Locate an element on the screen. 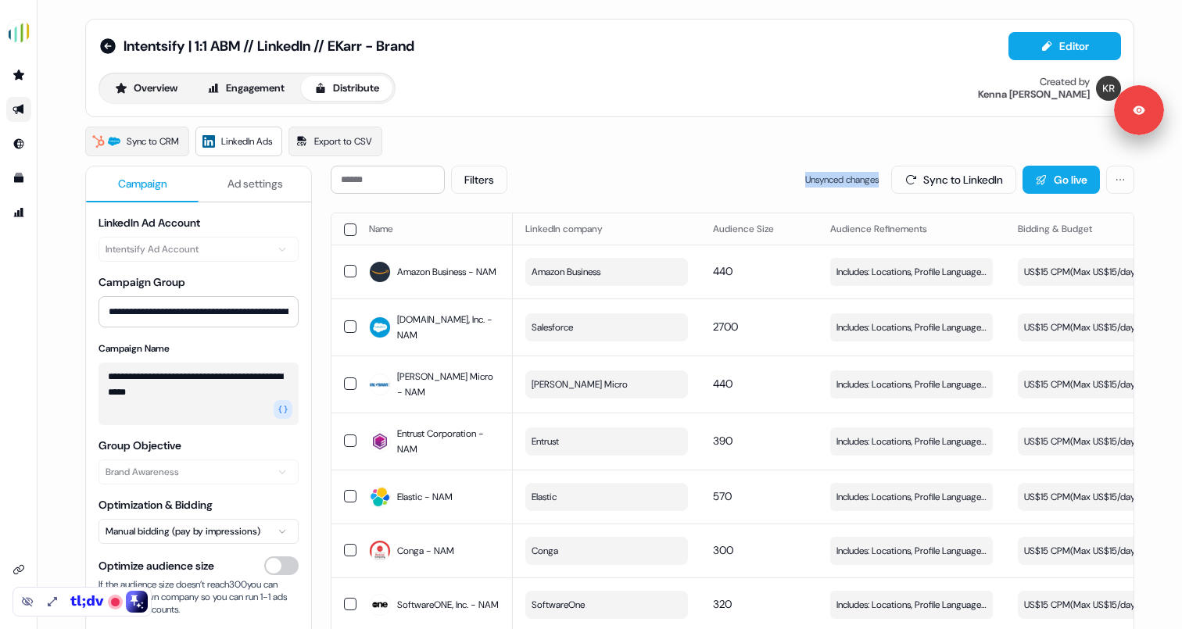 This screenshot has width=1182, height=629. span: Ad settings is located at coordinates (255, 184).